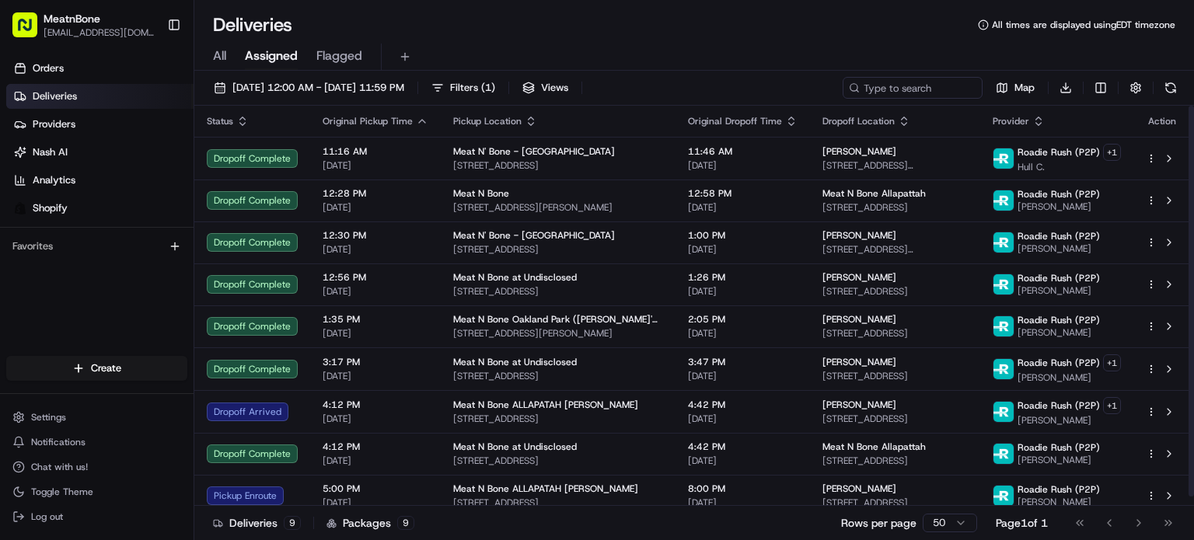  What do you see at coordinates (48, 68) in the screenshot?
I see `span: Orders` at bounding box center [48, 68].